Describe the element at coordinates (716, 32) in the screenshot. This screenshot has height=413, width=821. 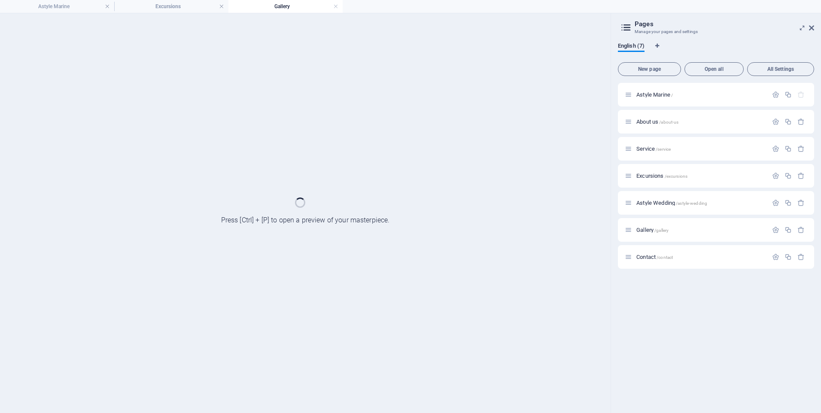
I see `h3: Manage your pages and settings` at that location.